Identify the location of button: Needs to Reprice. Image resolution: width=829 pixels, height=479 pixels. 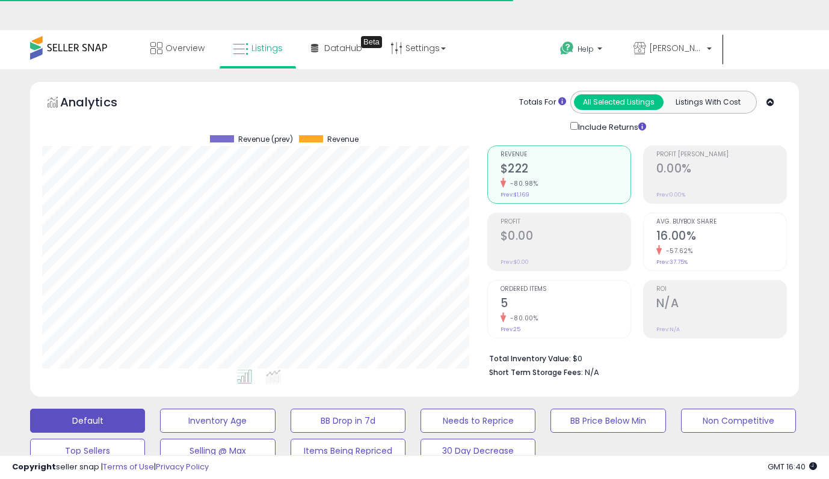
(478, 421).